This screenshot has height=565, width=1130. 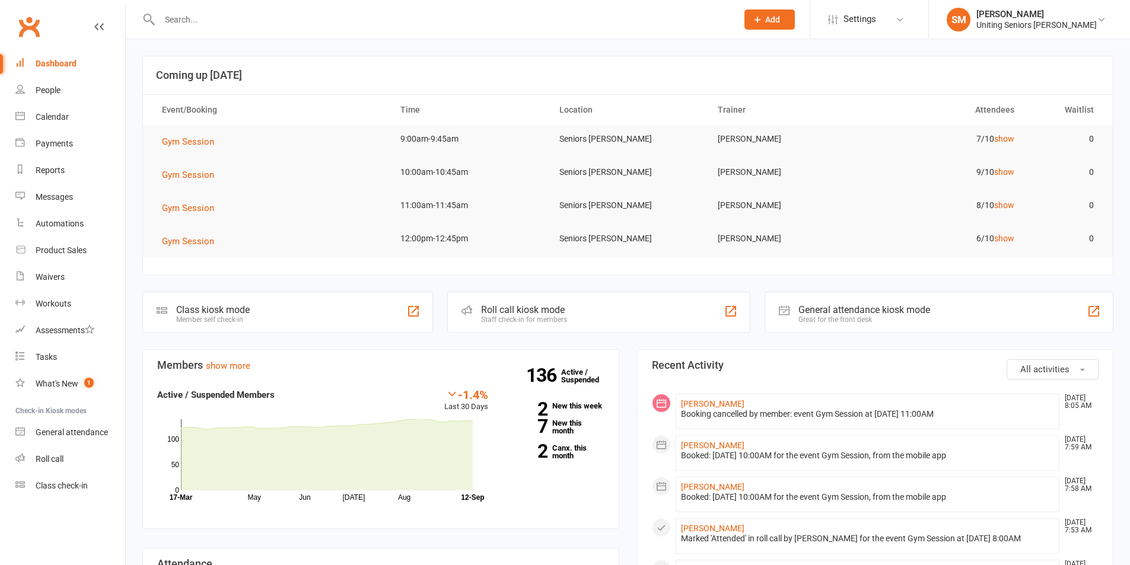 I want to click on div: Class kiosk mode, so click(x=213, y=310).